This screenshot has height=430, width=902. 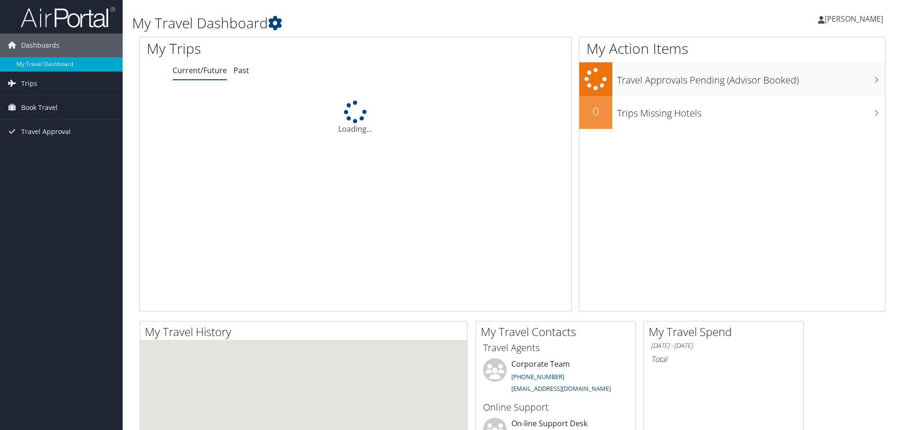 What do you see at coordinates (200, 70) in the screenshot?
I see `a: Current/Future` at bounding box center [200, 70].